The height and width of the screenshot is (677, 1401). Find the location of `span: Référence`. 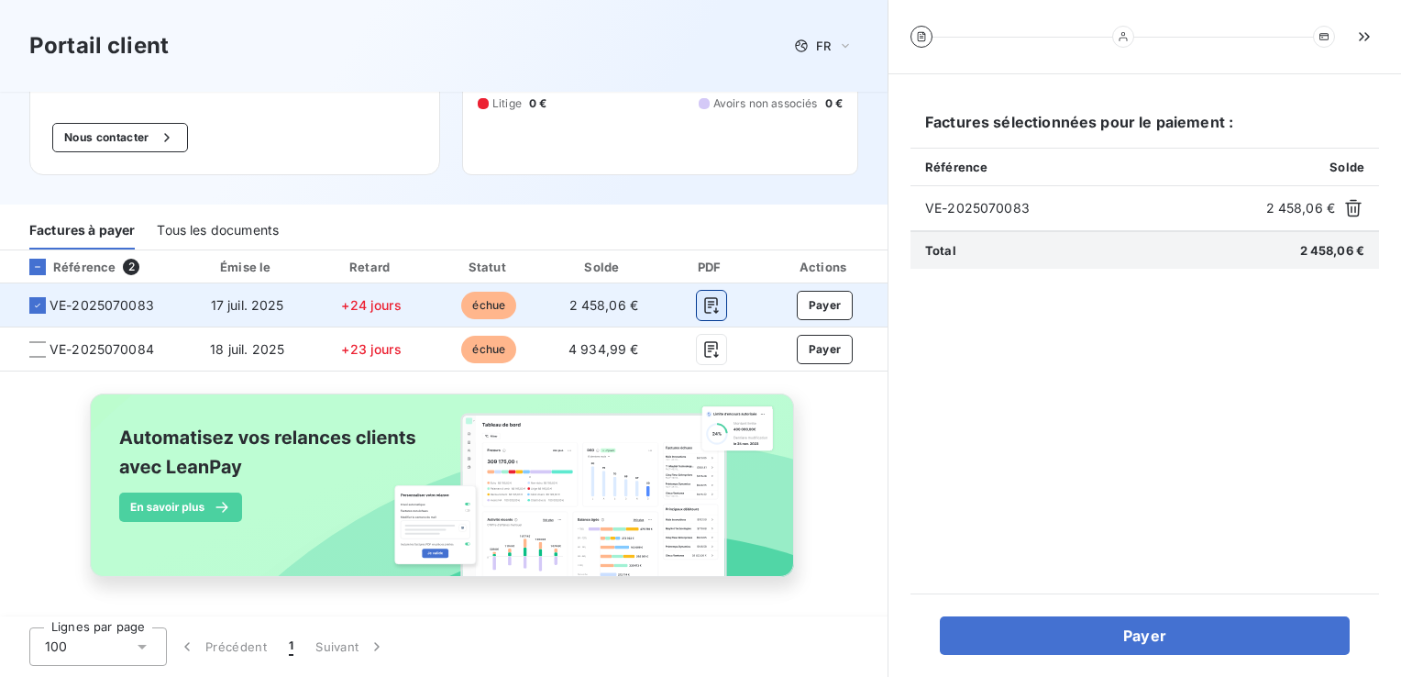

span: Référence is located at coordinates (956, 167).